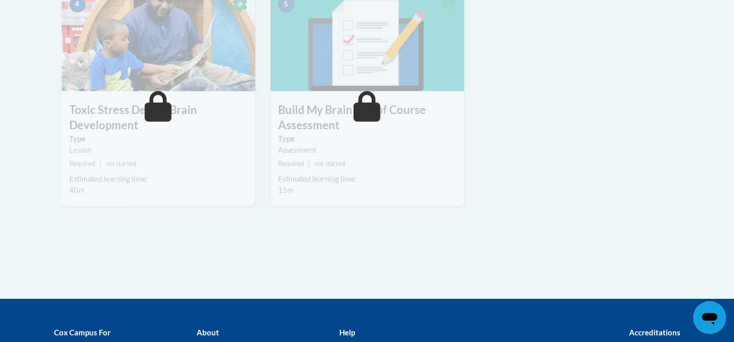 The height and width of the screenshot is (342, 734). Describe the element at coordinates (367, 150) in the screenshot. I see `div: Assessment` at that location.